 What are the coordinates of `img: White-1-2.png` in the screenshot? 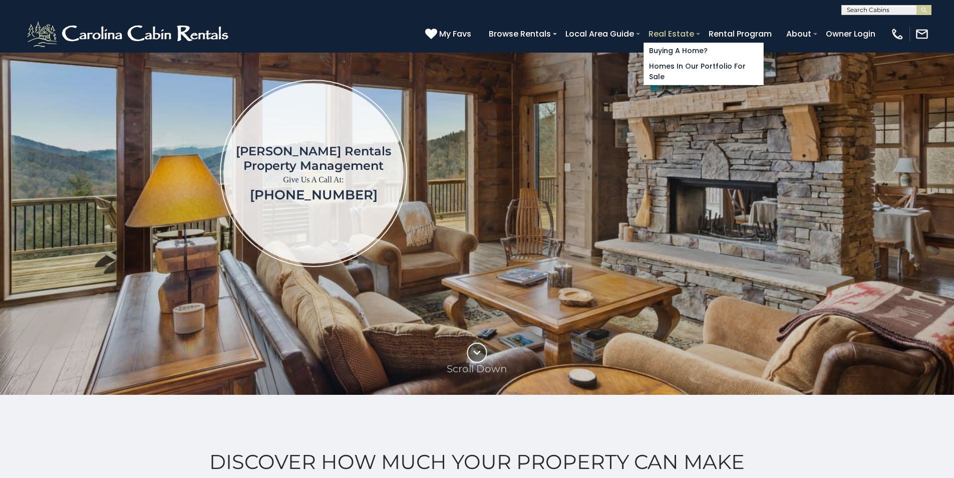 It's located at (129, 34).